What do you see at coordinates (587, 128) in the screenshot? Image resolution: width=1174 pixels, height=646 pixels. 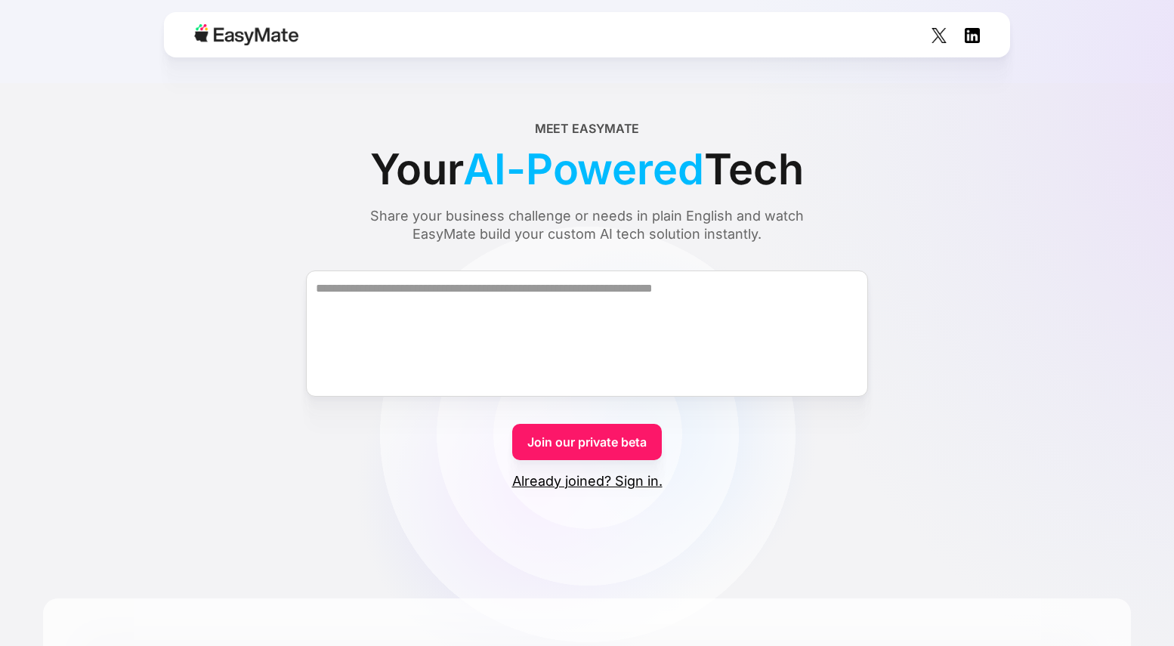 I see `div: Meet EasyMate` at bounding box center [587, 128].